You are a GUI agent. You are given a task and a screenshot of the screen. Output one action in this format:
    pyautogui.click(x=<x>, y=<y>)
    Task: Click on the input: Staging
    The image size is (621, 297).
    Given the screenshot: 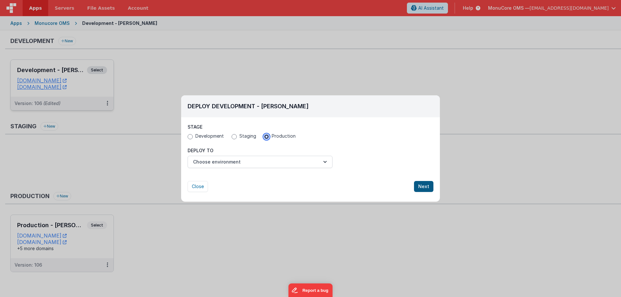 What is the action you would take?
    pyautogui.click(x=234, y=137)
    